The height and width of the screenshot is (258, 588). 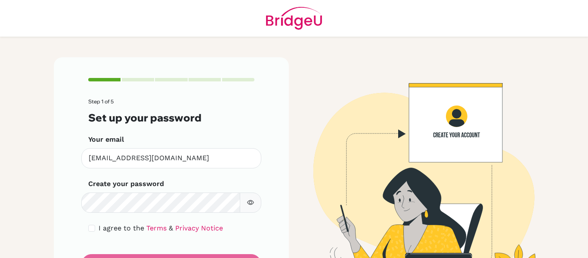 I want to click on input: Insert your email*, so click(x=171, y=158).